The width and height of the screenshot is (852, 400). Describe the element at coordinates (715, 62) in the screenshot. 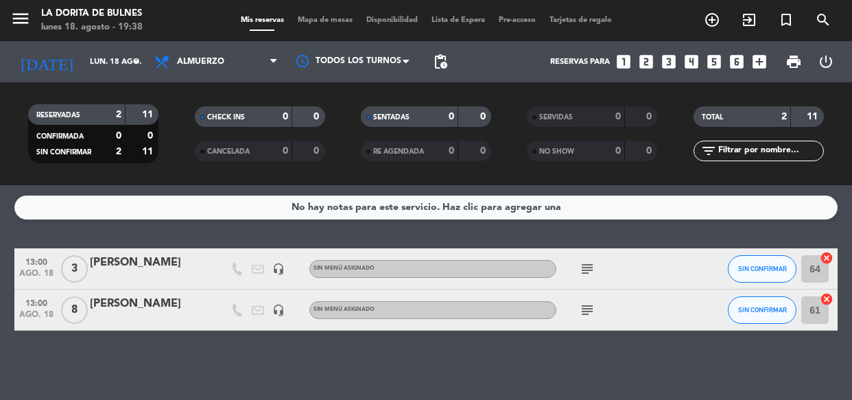

I see `i: looks_5` at that location.